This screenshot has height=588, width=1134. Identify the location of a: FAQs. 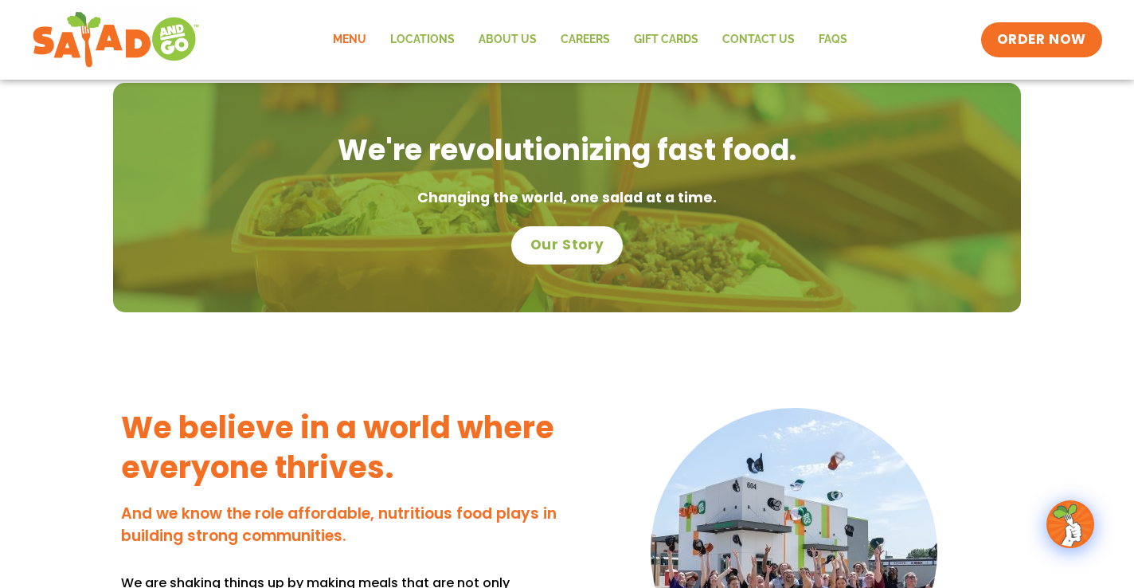
(833, 40).